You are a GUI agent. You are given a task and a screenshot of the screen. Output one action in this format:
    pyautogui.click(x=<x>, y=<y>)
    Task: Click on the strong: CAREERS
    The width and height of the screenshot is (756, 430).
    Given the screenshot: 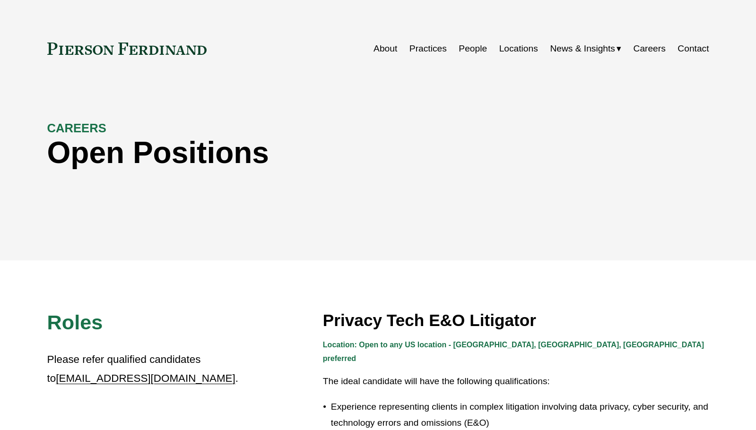 What is the action you would take?
    pyautogui.click(x=77, y=128)
    